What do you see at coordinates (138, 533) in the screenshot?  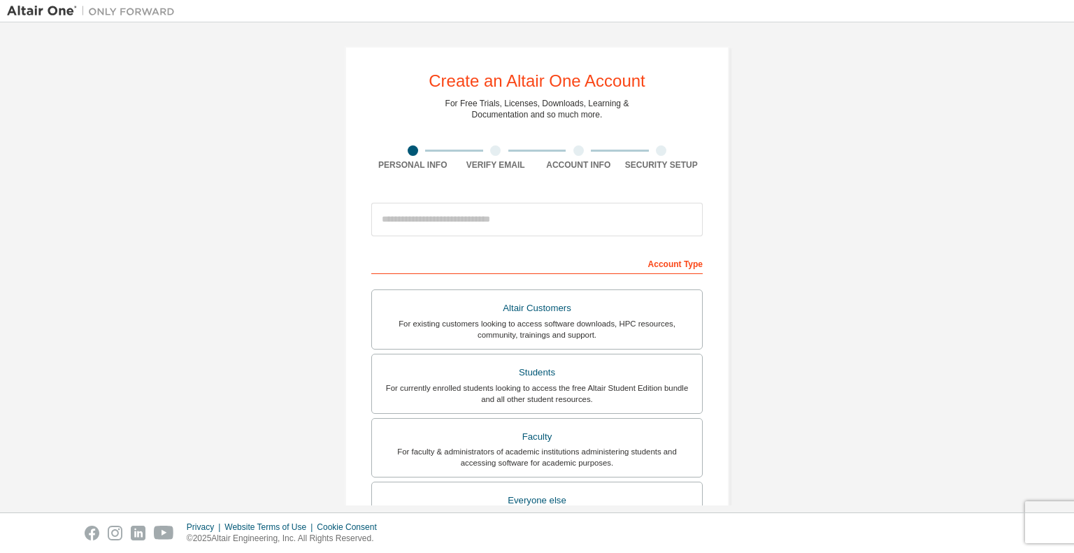 I see `img: linkedin.svg` at bounding box center [138, 533].